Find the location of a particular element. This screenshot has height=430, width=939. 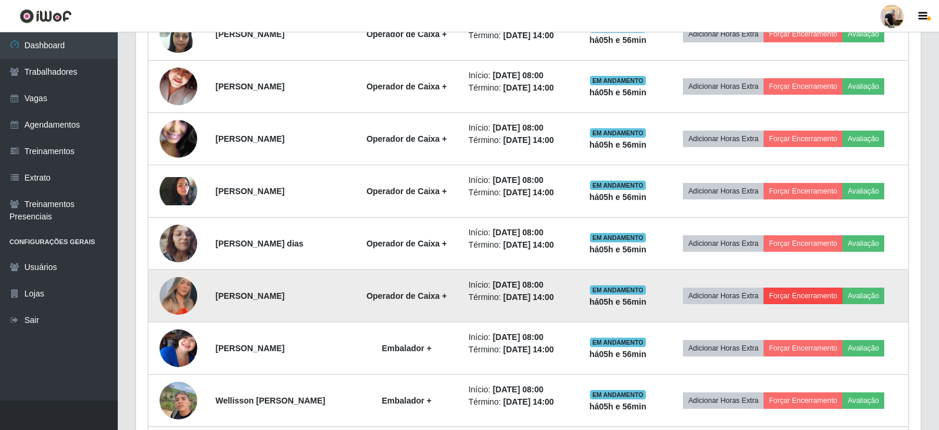

img: 1732121401472.jpeg is located at coordinates (178, 191).